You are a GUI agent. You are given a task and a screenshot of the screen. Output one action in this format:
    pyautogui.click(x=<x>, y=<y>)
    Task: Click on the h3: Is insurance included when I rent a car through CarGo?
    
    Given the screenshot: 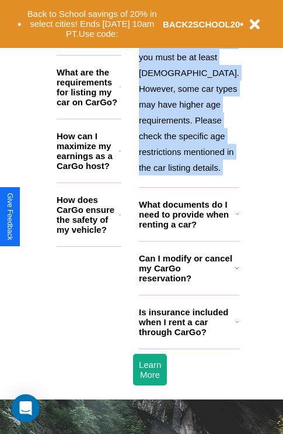 What is the action you would take?
    pyautogui.click(x=187, y=321)
    